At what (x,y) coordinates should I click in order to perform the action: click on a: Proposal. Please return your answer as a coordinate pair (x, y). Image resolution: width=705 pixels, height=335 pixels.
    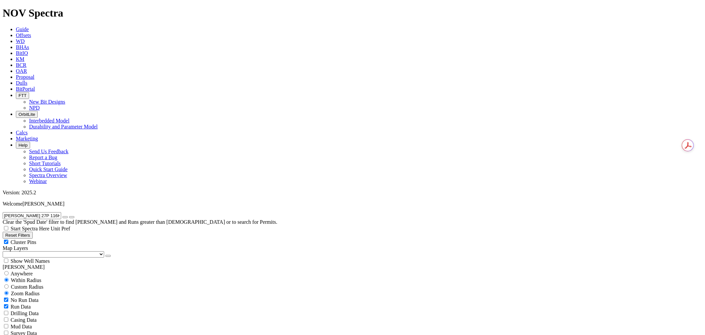
    Looking at the image, I should click on (25, 77).